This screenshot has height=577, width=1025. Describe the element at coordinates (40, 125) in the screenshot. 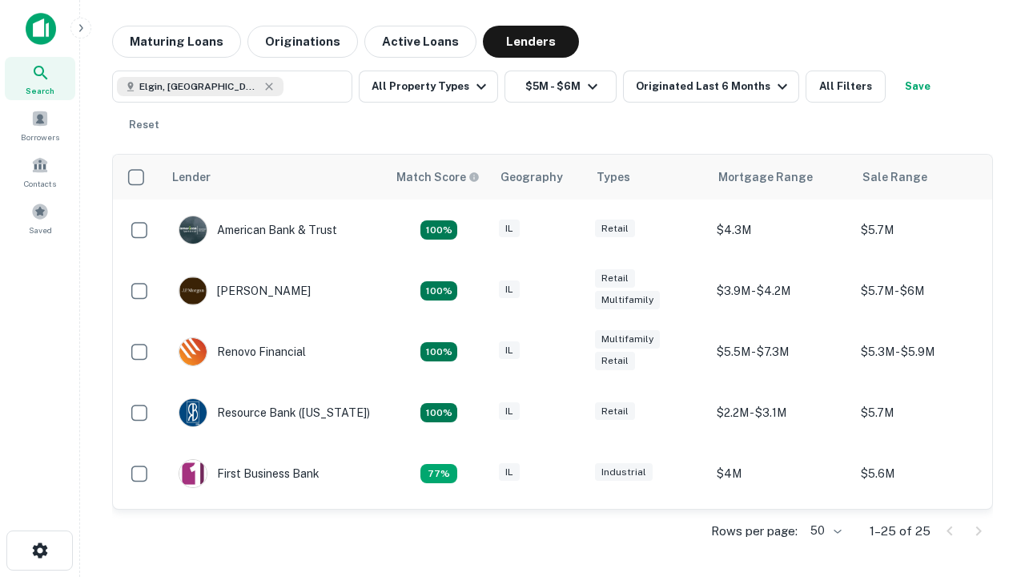

I see `a: Borrowers` at that location.